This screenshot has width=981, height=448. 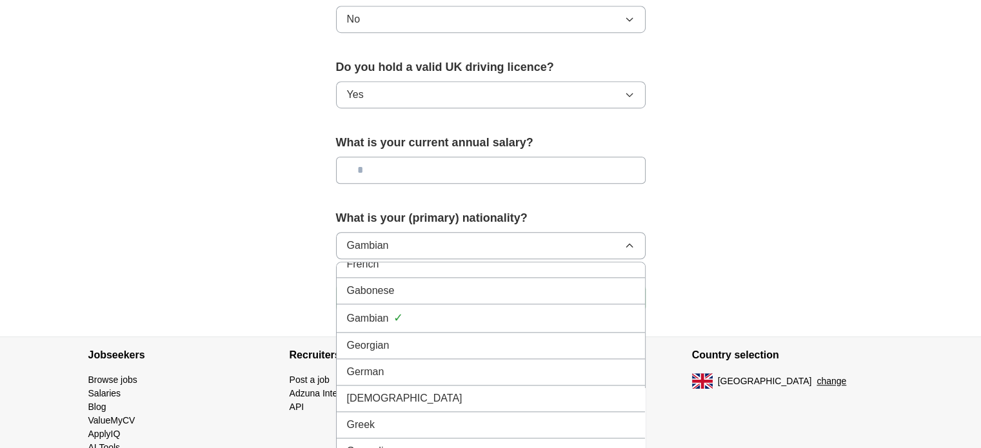 What do you see at coordinates (491, 143) in the screenshot?
I see `label: What is your current annual salary?` at bounding box center [491, 143].